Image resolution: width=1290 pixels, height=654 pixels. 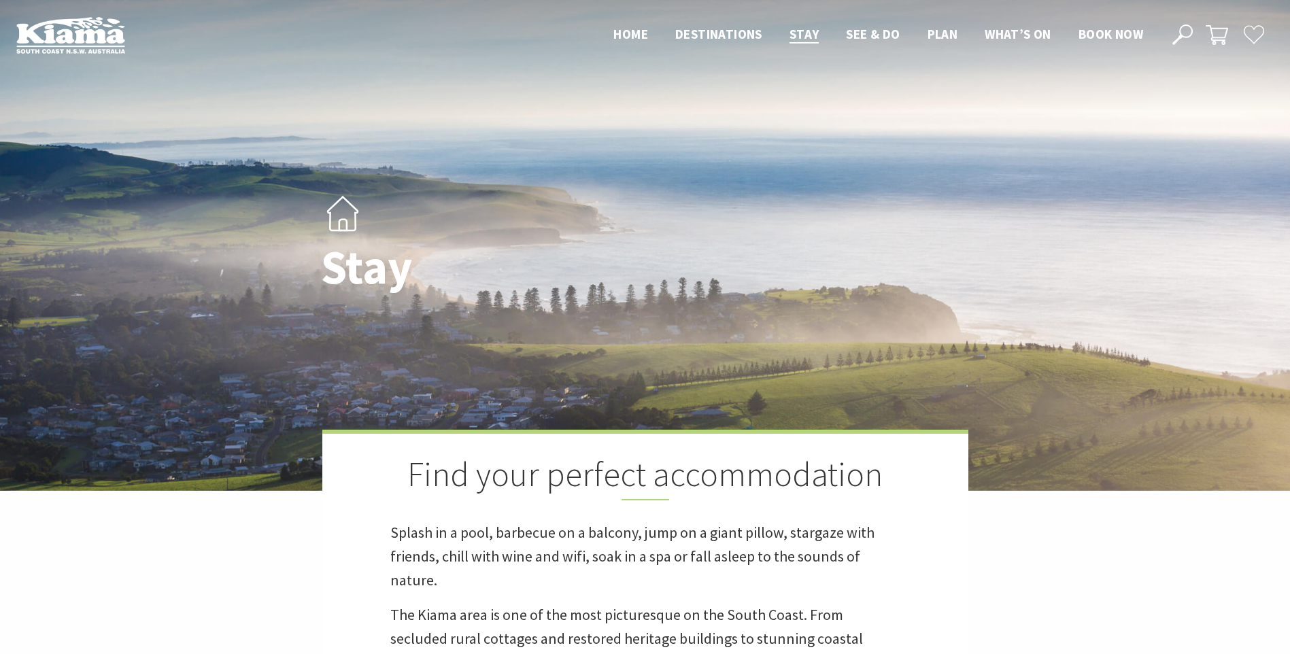 I want to click on span: See & Do, so click(x=872, y=34).